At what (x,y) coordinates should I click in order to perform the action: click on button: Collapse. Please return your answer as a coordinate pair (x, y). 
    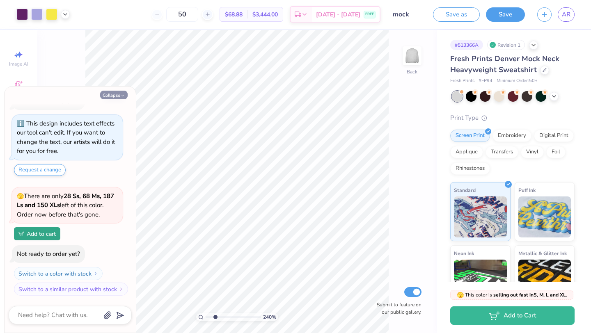
    Looking at the image, I should click on (114, 95).